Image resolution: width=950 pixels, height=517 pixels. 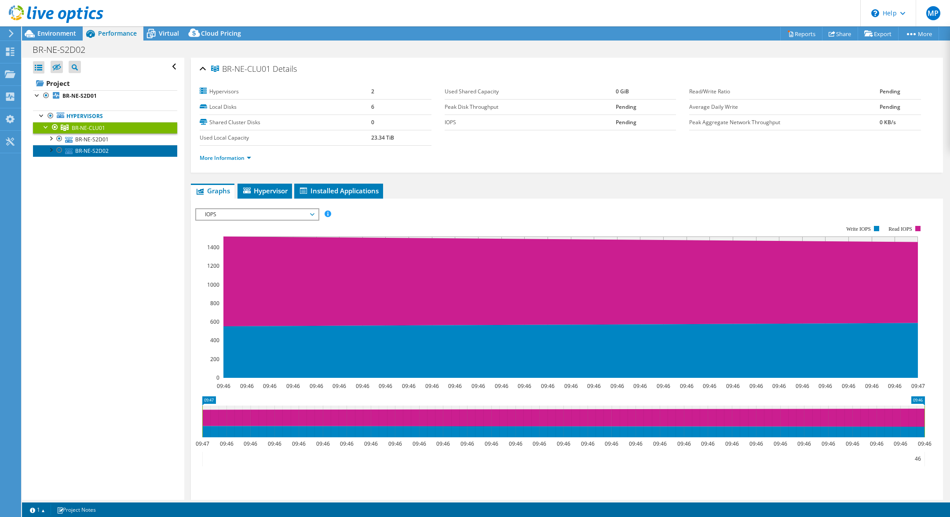 I want to click on span: Performance, so click(x=117, y=33).